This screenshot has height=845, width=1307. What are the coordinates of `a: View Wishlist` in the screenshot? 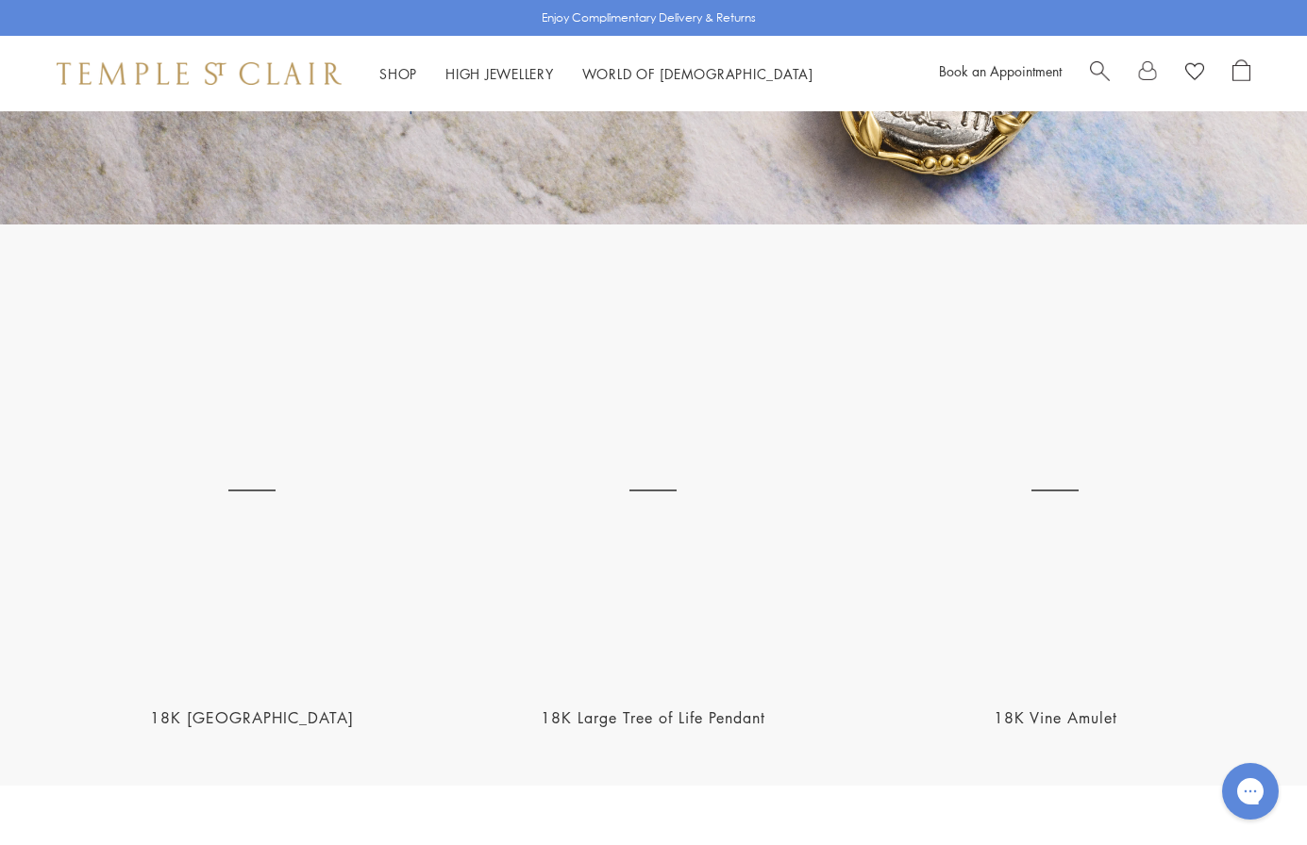 It's located at (1194, 74).